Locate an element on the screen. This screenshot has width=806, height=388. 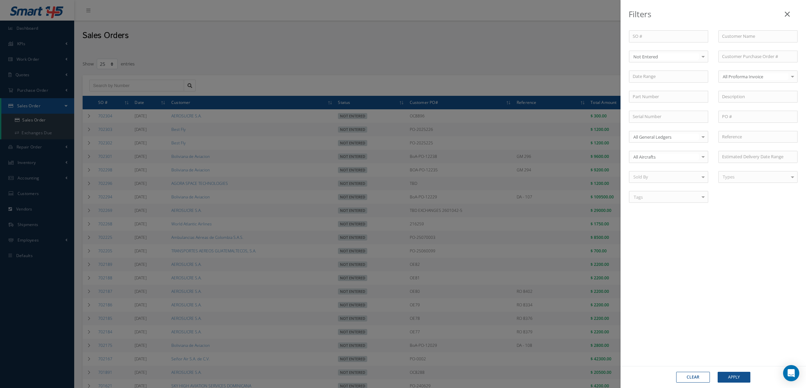
input: Serial Number is located at coordinates (669, 117).